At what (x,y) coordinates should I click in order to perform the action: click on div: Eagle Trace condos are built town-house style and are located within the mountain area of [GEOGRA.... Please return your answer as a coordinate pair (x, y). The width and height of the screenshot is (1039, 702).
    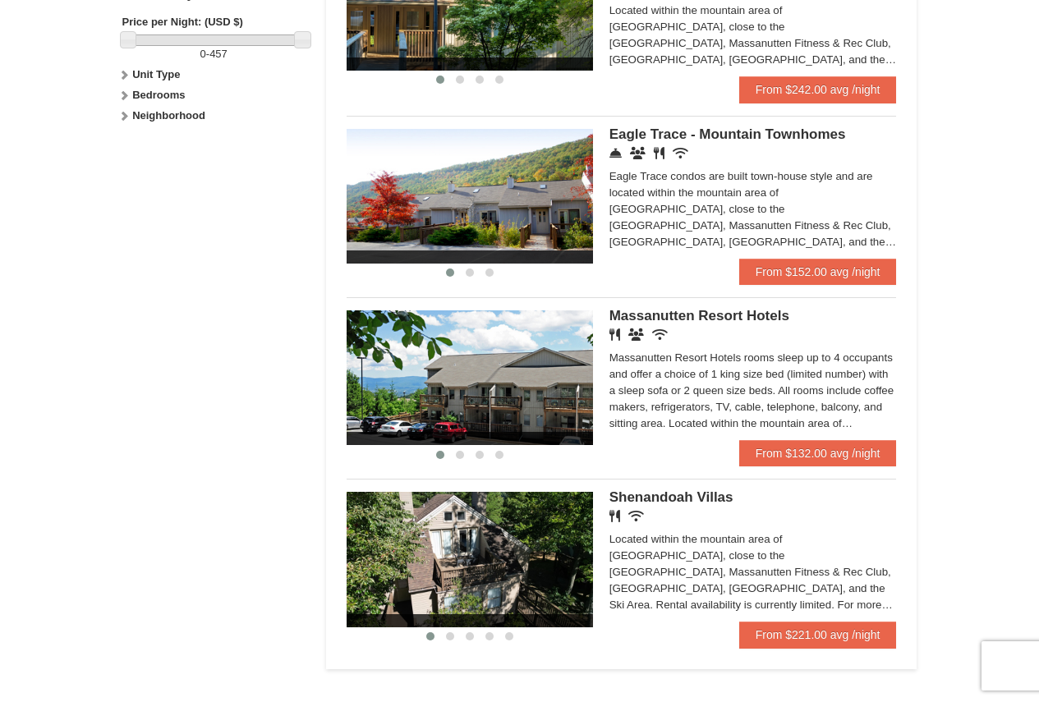
    Looking at the image, I should click on (753, 210).